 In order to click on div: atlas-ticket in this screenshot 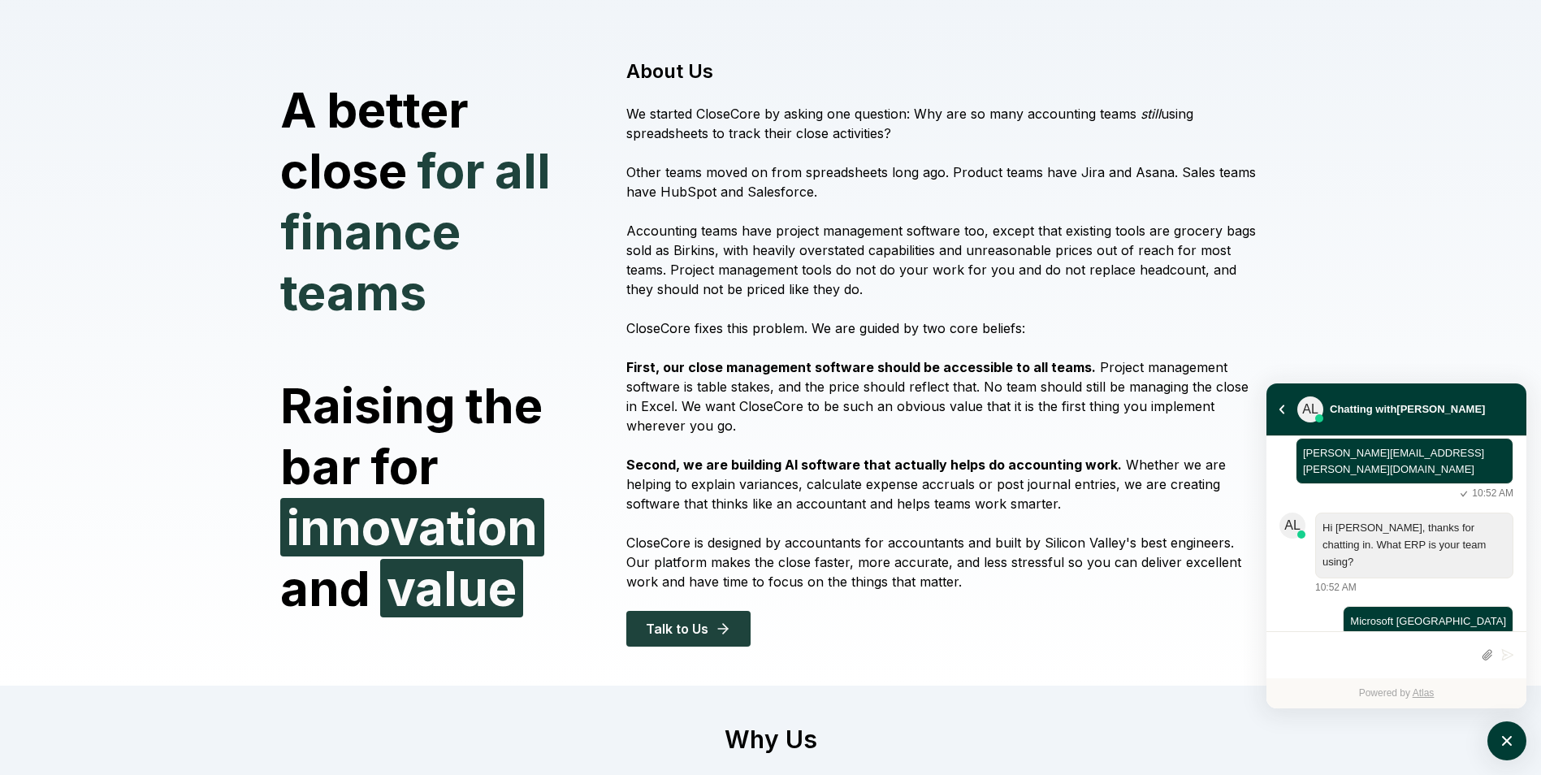, I will do `click(1397, 572)`.